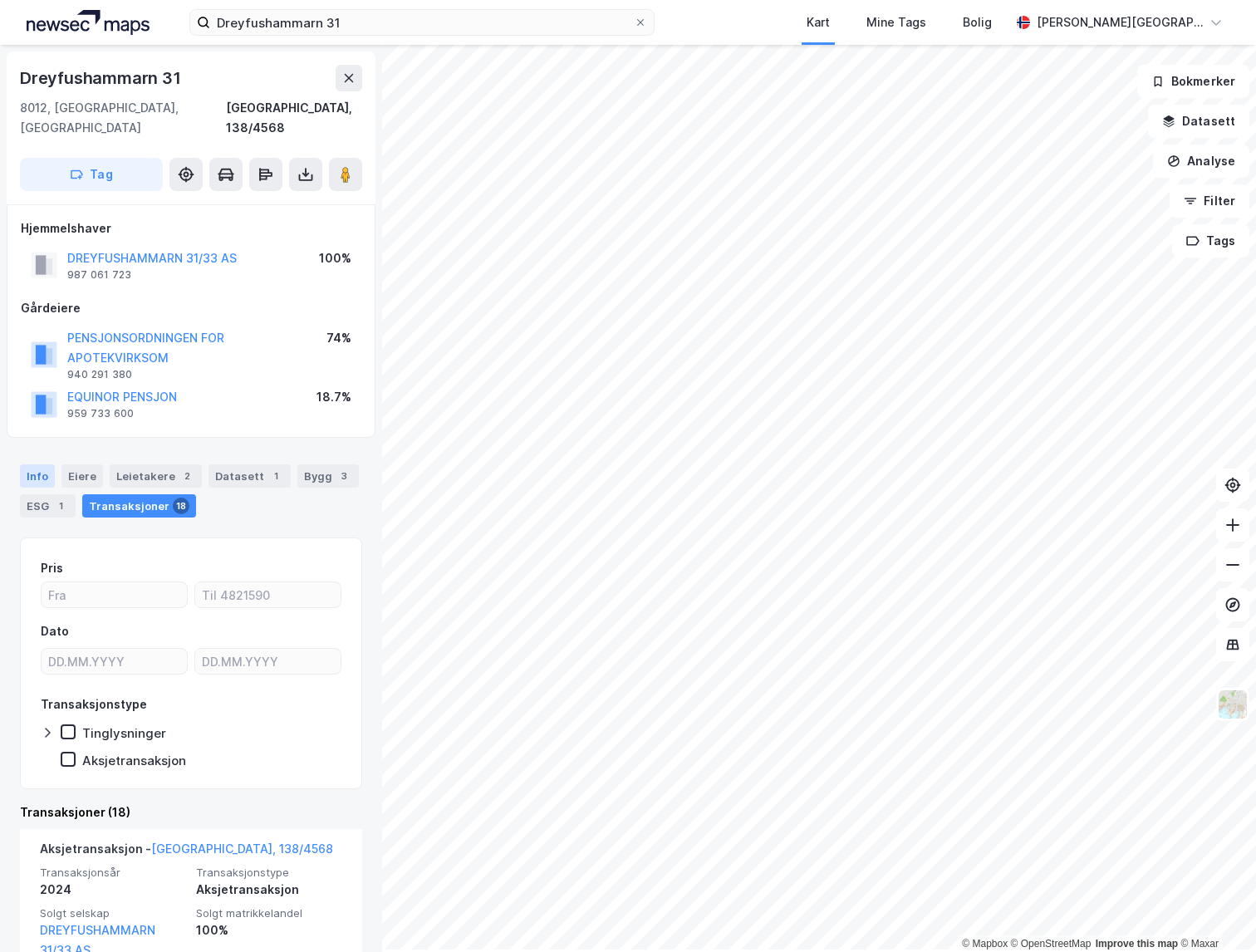 The image size is (1256, 952). Describe the element at coordinates (1215, 913) in the screenshot. I see `div: Chat Widget` at that location.